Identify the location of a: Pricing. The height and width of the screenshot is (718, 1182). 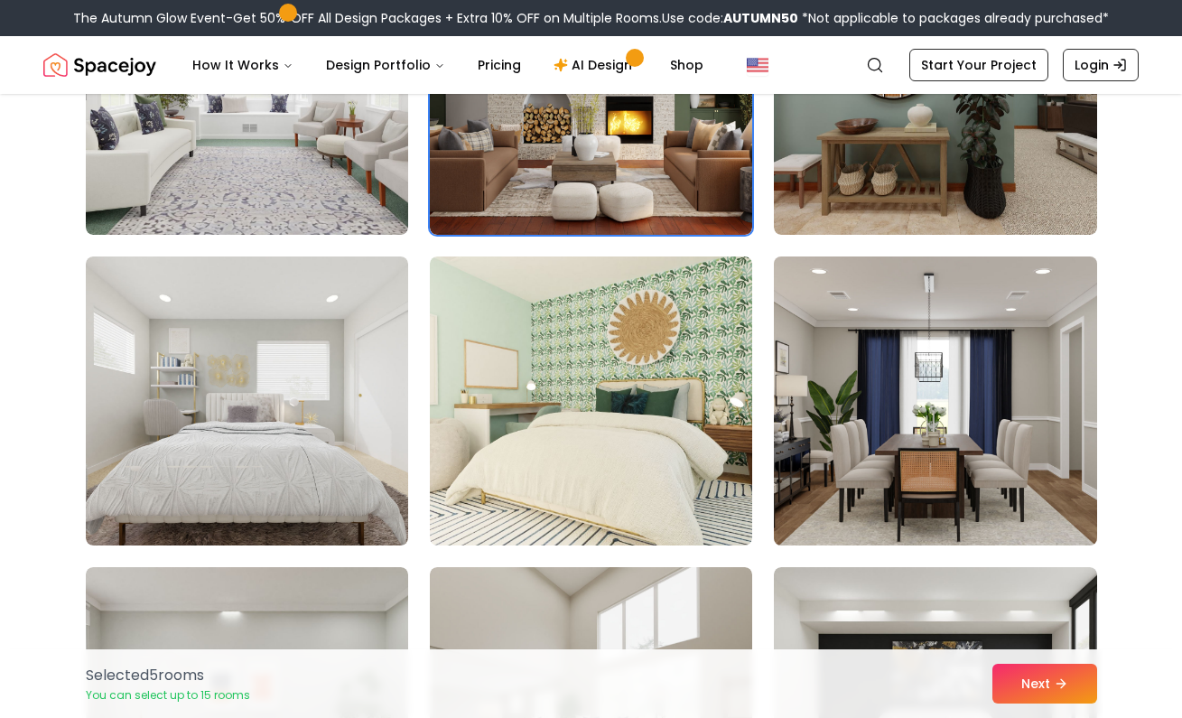
(499, 65).